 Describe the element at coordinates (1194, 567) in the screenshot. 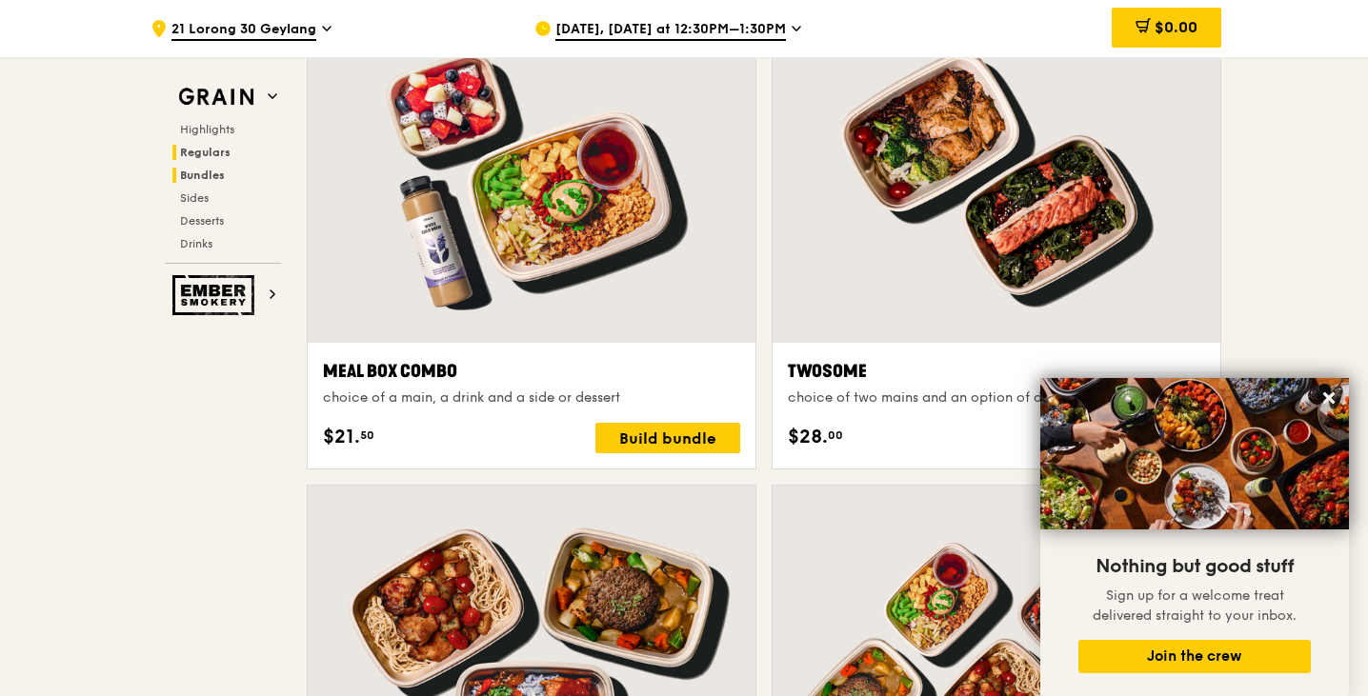

I see `span: Nothing but good stuff` at that location.